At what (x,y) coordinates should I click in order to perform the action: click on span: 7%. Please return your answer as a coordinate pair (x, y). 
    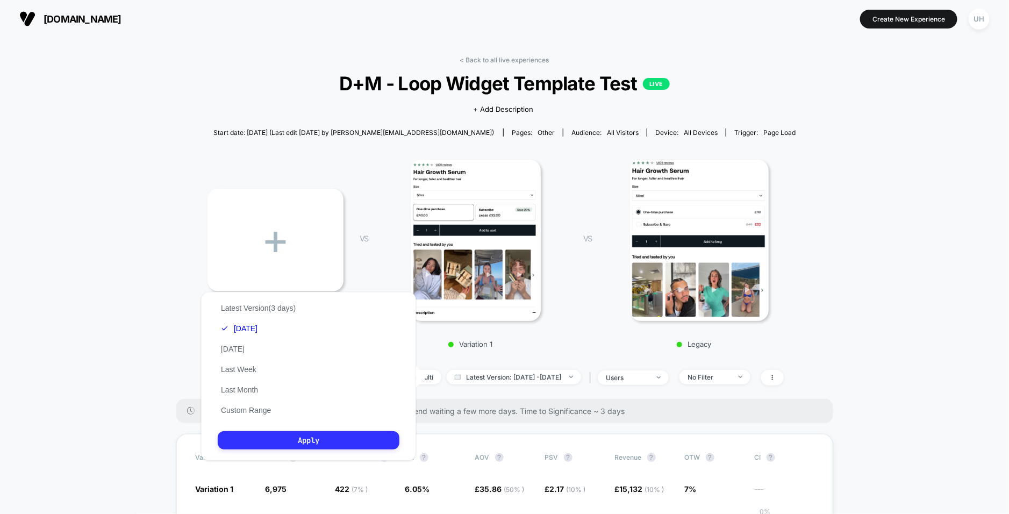
    Looking at the image, I should click on (691, 489).